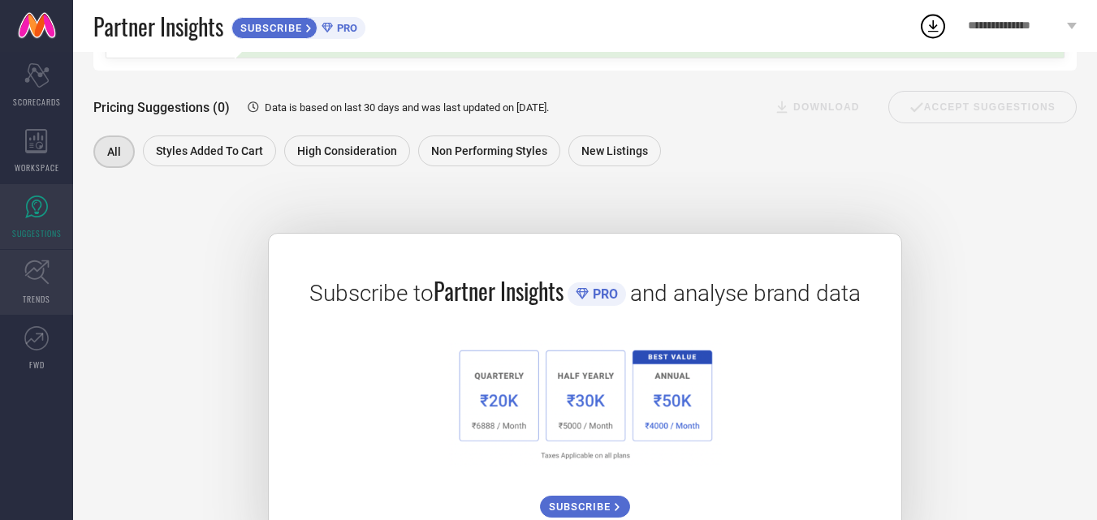 This screenshot has height=520, width=1097. I want to click on span: Non Performing Styles, so click(489, 151).